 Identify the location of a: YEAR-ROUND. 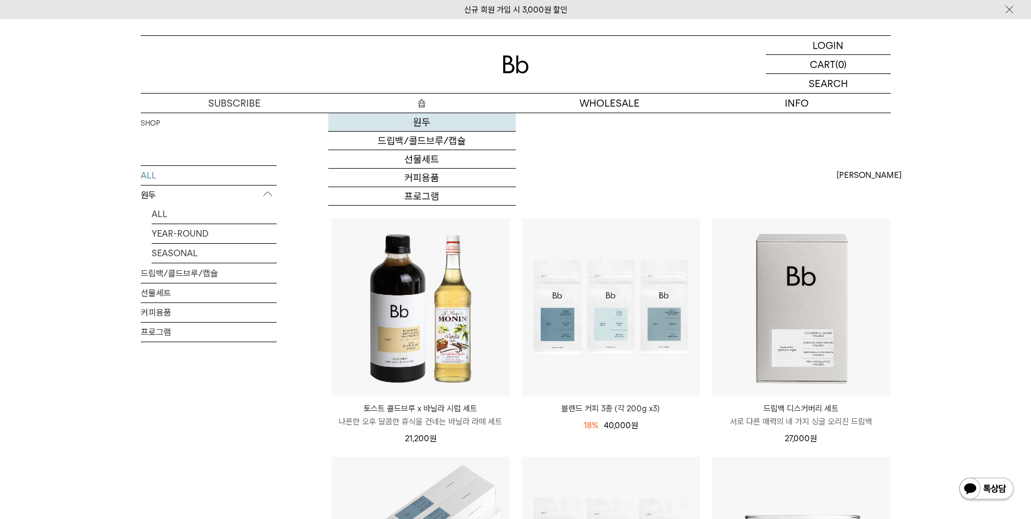
(214, 233).